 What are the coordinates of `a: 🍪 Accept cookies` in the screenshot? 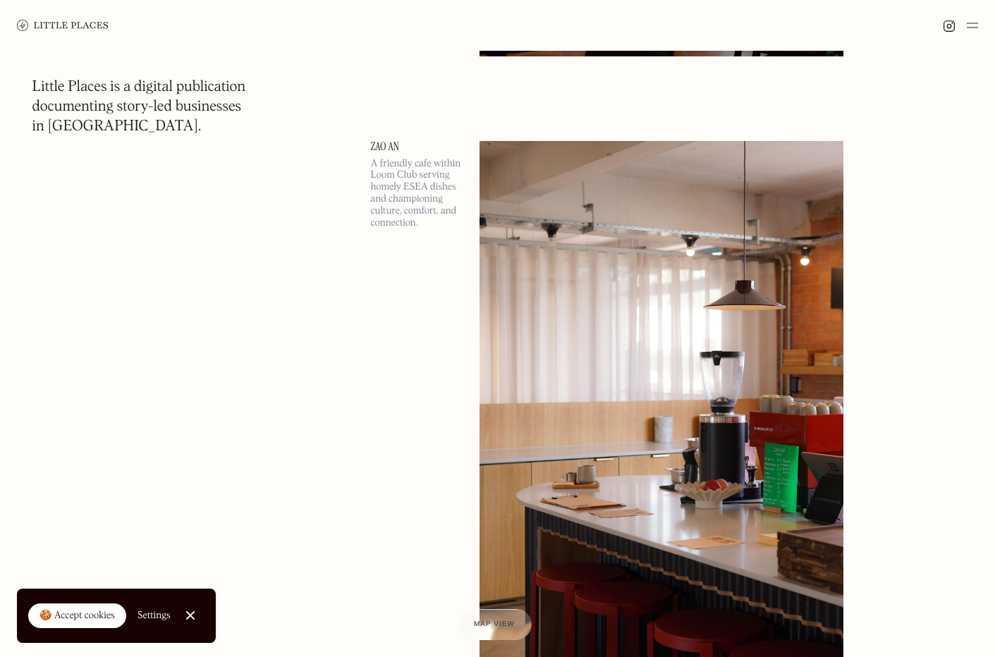 It's located at (77, 616).